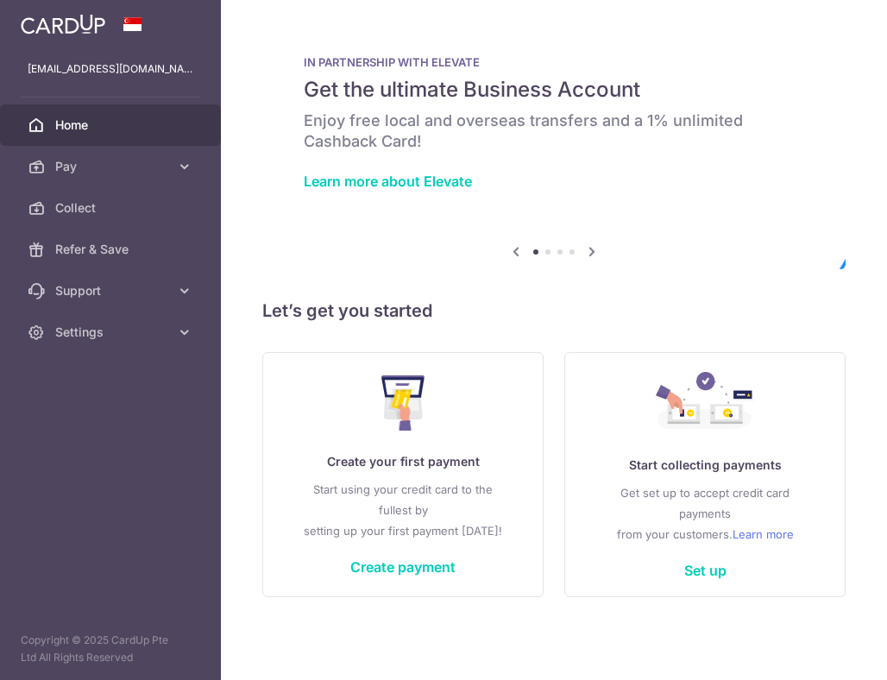  Describe the element at coordinates (705, 571) in the screenshot. I see `a: Set up` at that location.